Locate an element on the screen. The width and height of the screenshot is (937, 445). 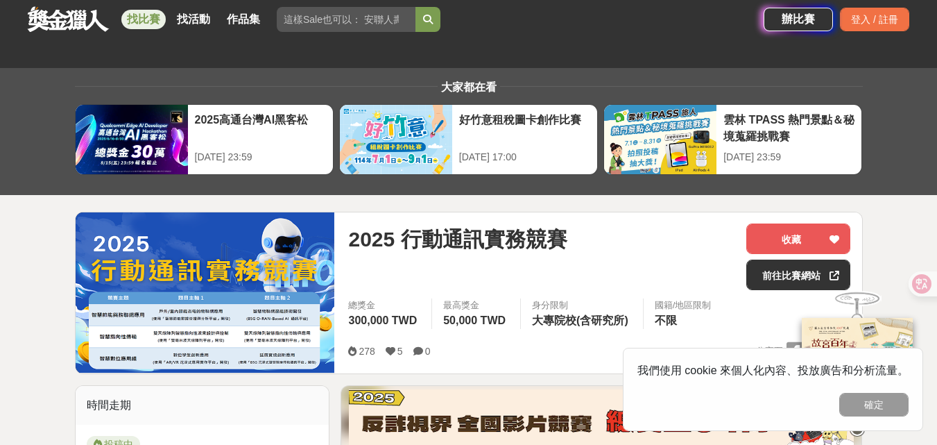
span: 50,000 TWD is located at coordinates (475, 320).